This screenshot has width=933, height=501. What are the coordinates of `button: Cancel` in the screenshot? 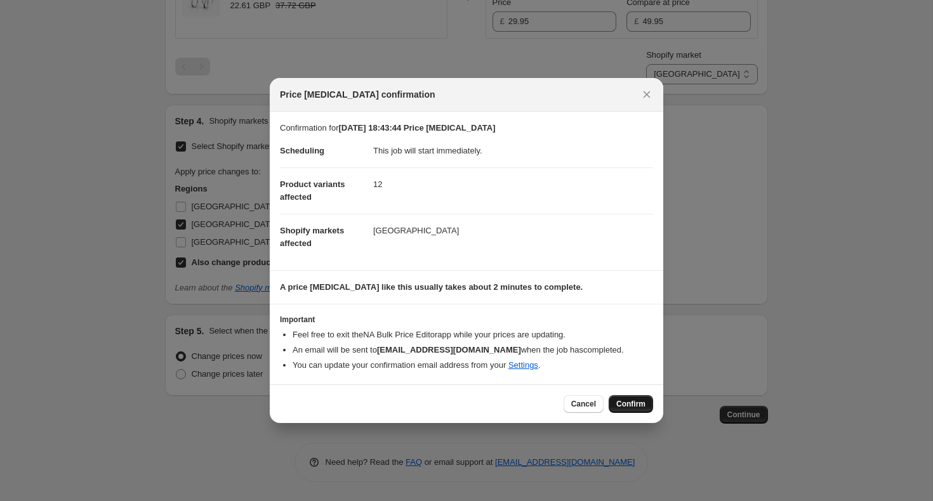 It's located at (583, 404).